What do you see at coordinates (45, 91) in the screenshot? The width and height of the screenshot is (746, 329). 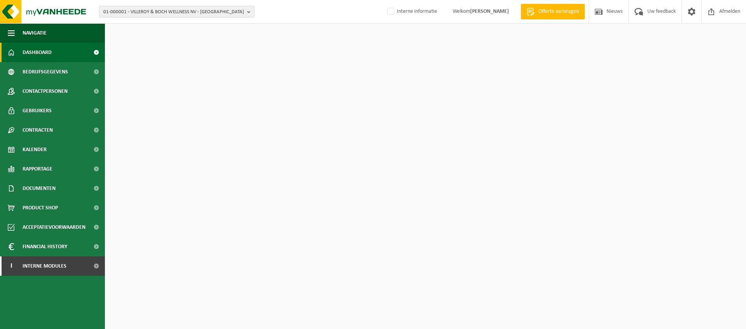 I see `span: Contactpersonen` at bounding box center [45, 91].